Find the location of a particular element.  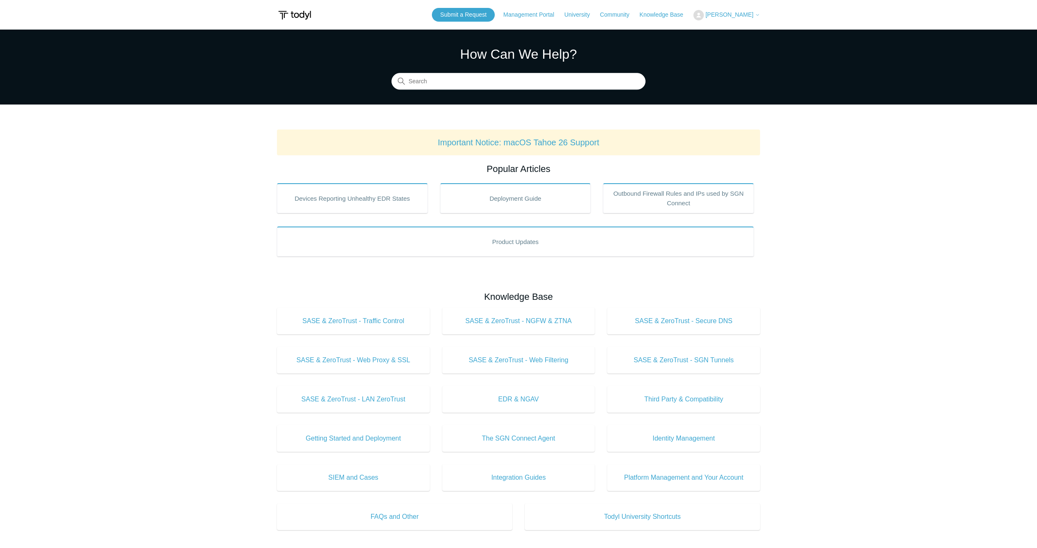

a: Identity Management is located at coordinates (684, 439).